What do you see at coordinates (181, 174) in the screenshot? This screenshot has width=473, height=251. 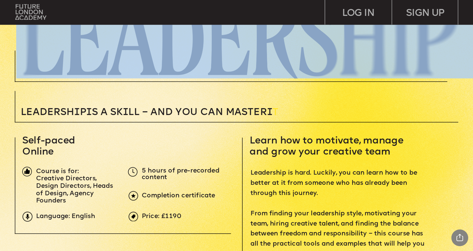 I see `span: 5 hours of pre-recorded content` at bounding box center [181, 174].